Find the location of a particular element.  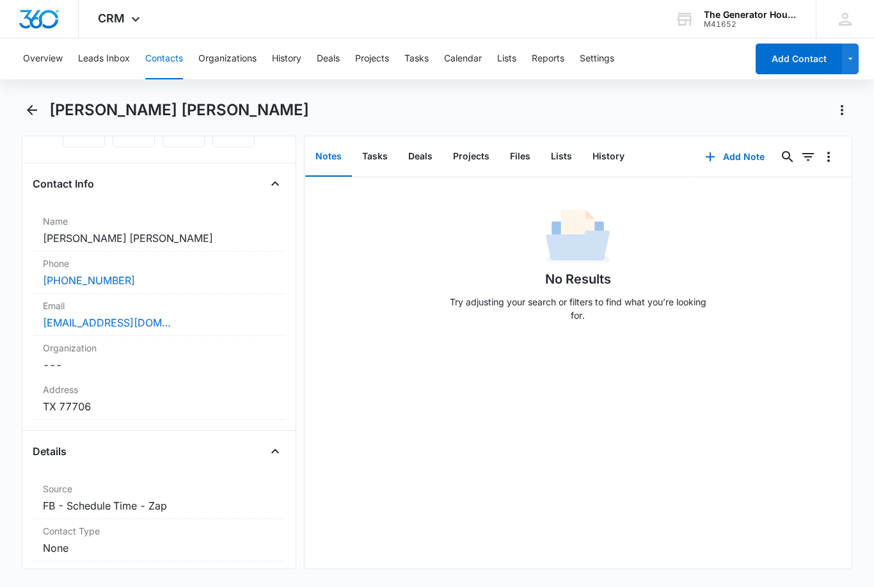

button: Calendar is located at coordinates (463, 59).